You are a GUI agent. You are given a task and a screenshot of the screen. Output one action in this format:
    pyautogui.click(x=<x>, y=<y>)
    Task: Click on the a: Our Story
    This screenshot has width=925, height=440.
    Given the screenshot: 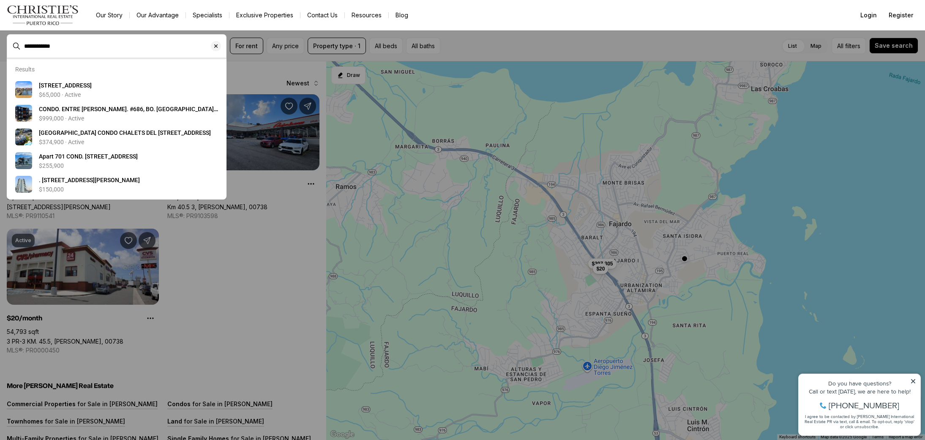 What is the action you would take?
    pyautogui.click(x=109, y=15)
    